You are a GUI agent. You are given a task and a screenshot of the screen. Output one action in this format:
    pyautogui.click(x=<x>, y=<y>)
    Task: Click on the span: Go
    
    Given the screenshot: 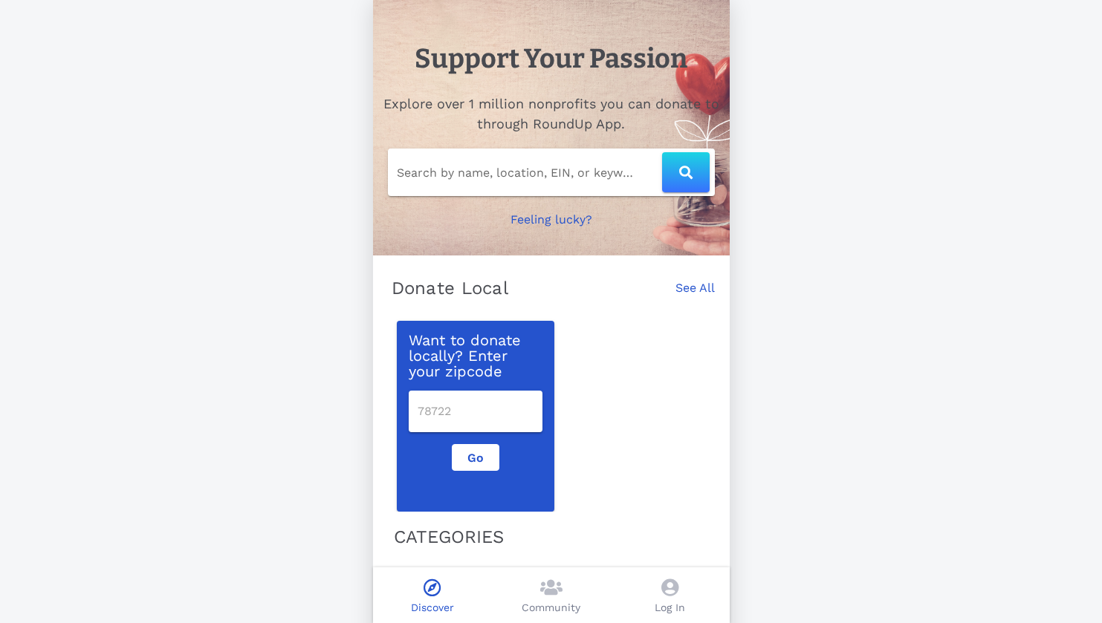 What is the action you would take?
    pyautogui.click(x=476, y=458)
    